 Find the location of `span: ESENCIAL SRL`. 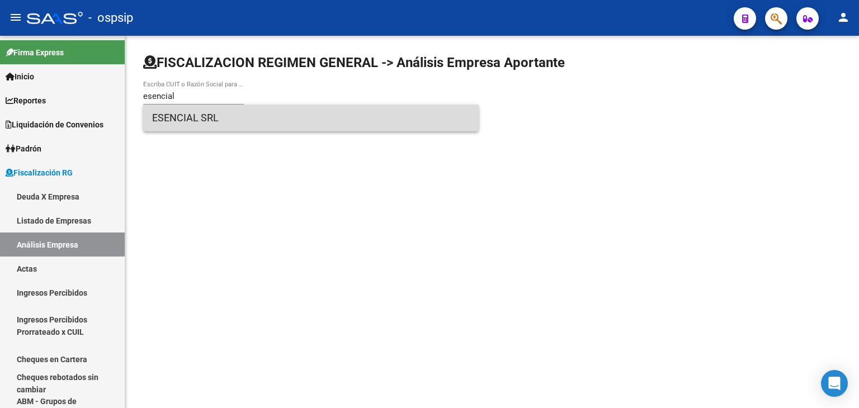

span: ESENCIAL SRL is located at coordinates (311, 118).